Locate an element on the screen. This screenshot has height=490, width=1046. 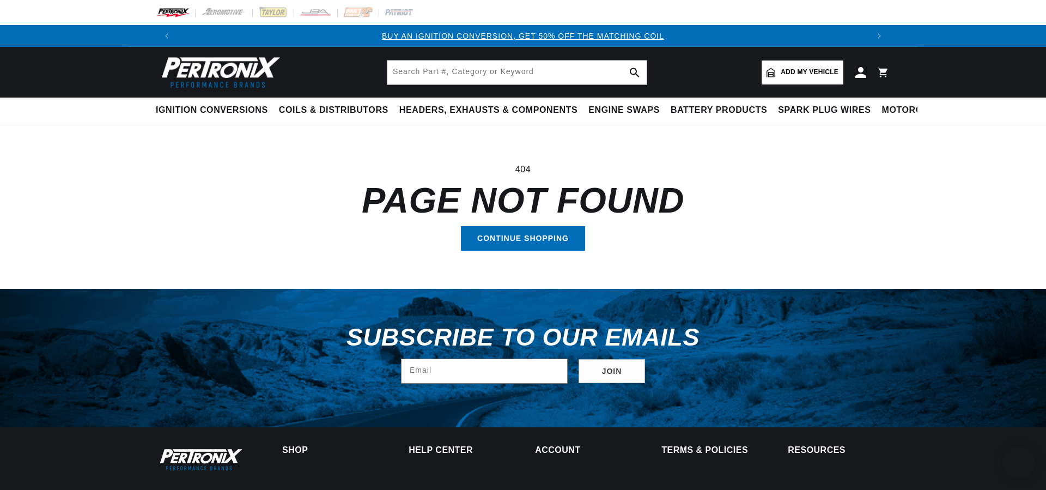
input: Email is located at coordinates (484, 371).